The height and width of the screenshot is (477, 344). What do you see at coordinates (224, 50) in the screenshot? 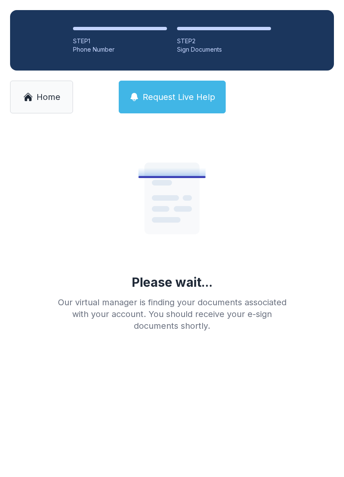
I see `div: Sign Documents` at bounding box center [224, 50].